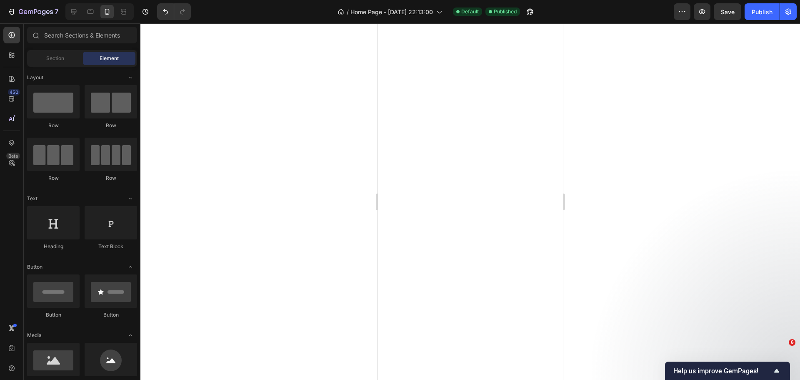 The image size is (800, 380). Describe the element at coordinates (82, 35) in the screenshot. I see `input: Search Sections & Elements` at that location.